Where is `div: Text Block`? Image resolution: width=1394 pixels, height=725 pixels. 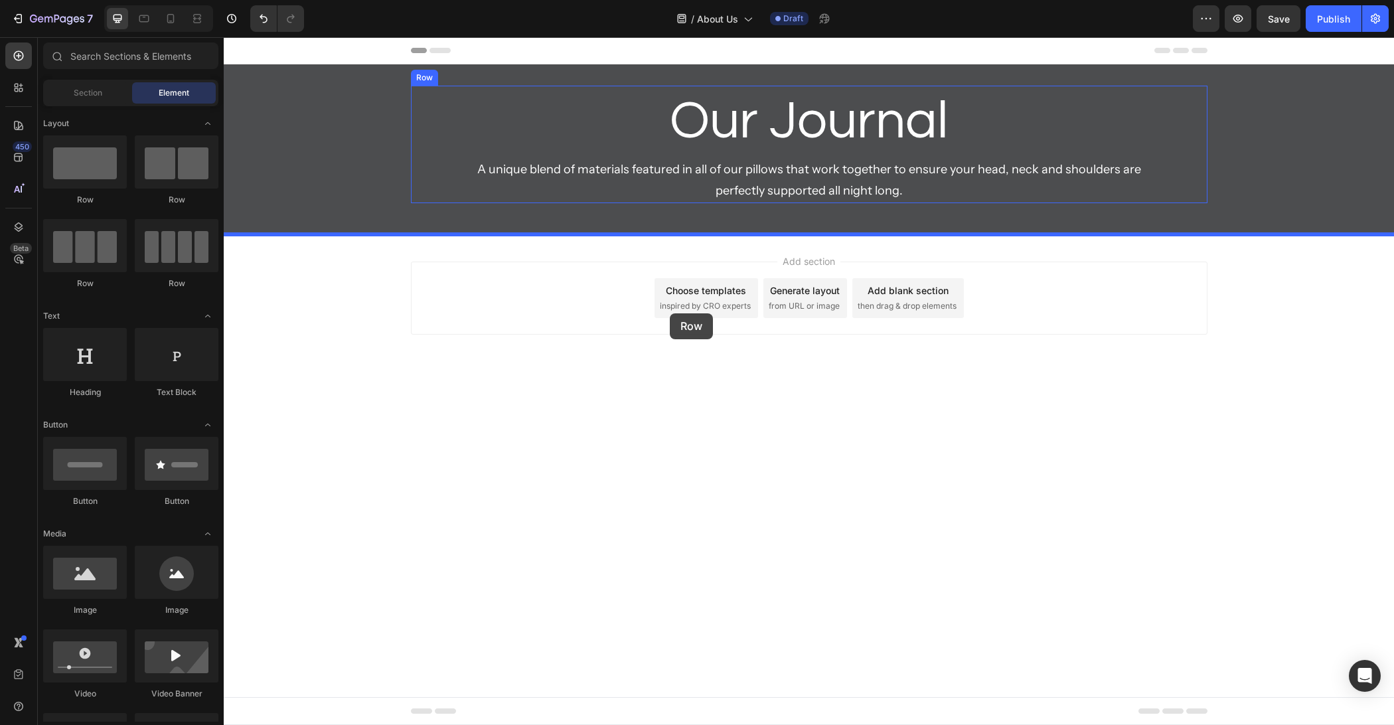 div: Text Block is located at coordinates (177, 392).